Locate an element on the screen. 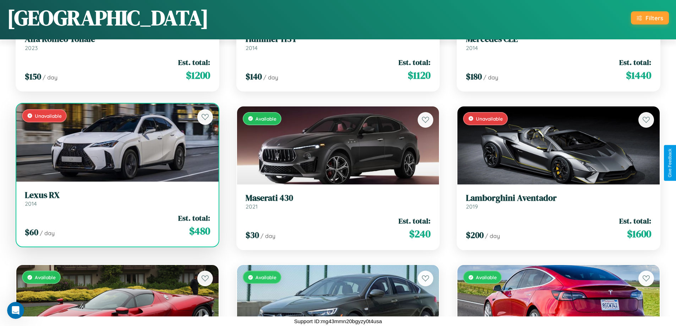  button: Filters is located at coordinates (649, 18).